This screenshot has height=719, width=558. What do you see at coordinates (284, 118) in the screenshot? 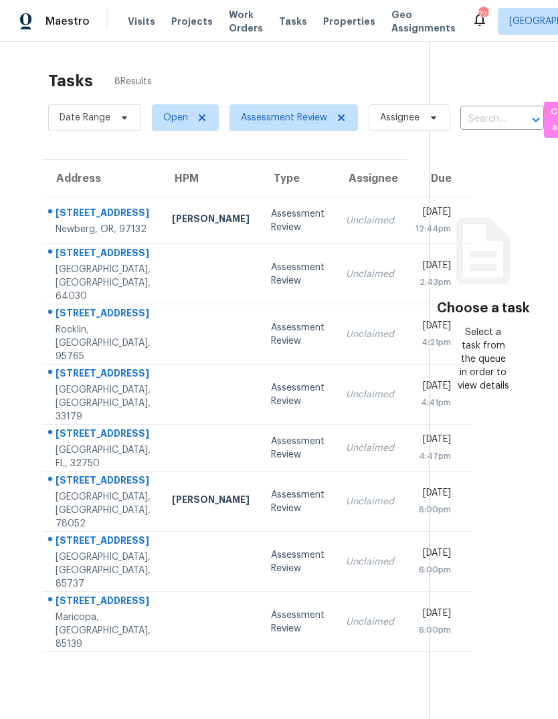
I see `span: Assessment Review` at bounding box center [284, 118].